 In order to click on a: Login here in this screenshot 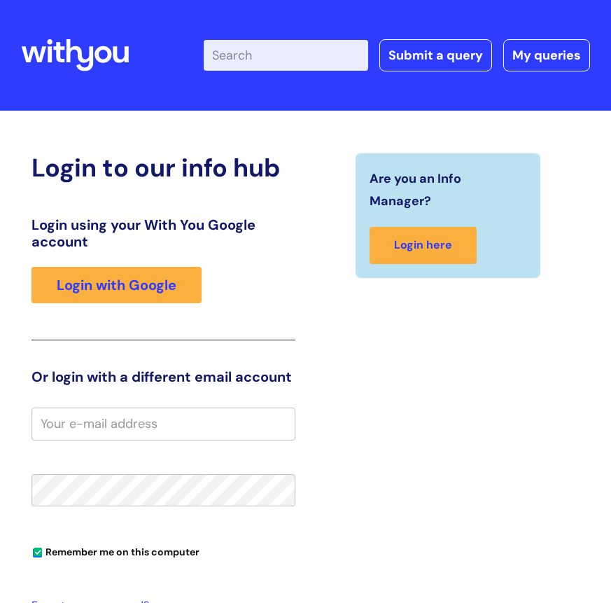, I will do `click(423, 245)`.